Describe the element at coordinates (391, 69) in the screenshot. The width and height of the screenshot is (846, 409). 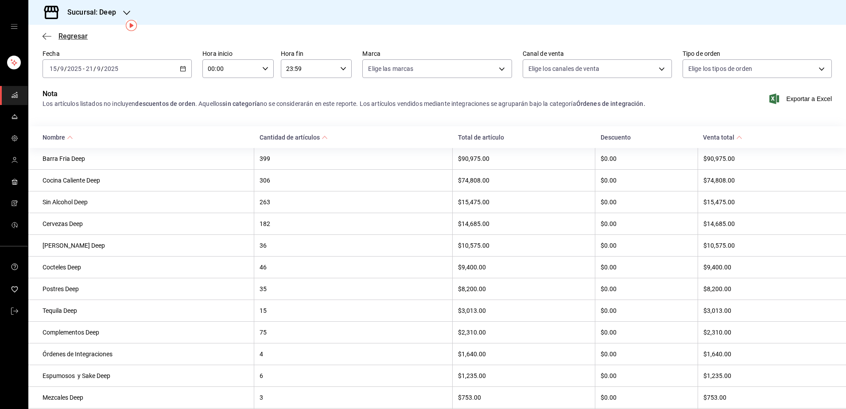
I see `span: Elige las marcas` at that location.